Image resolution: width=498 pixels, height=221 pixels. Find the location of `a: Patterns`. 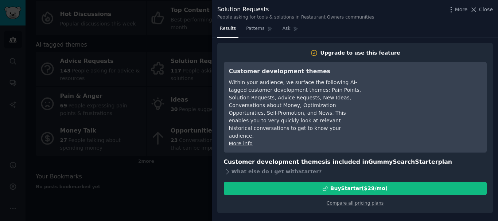

a: Patterns is located at coordinates (259, 30).